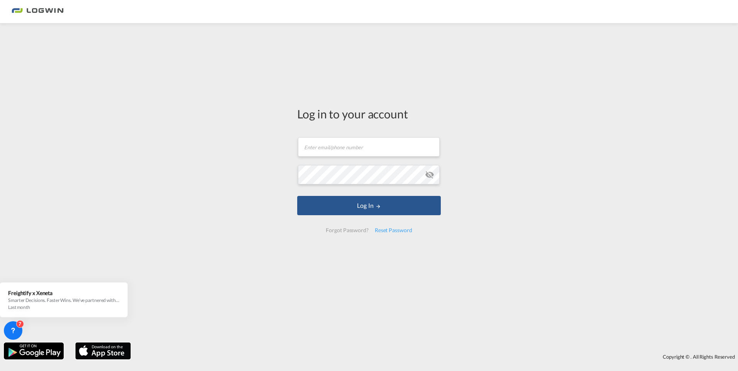  Describe the element at coordinates (347, 230) in the screenshot. I see `div: Forgot Password?` at that location.